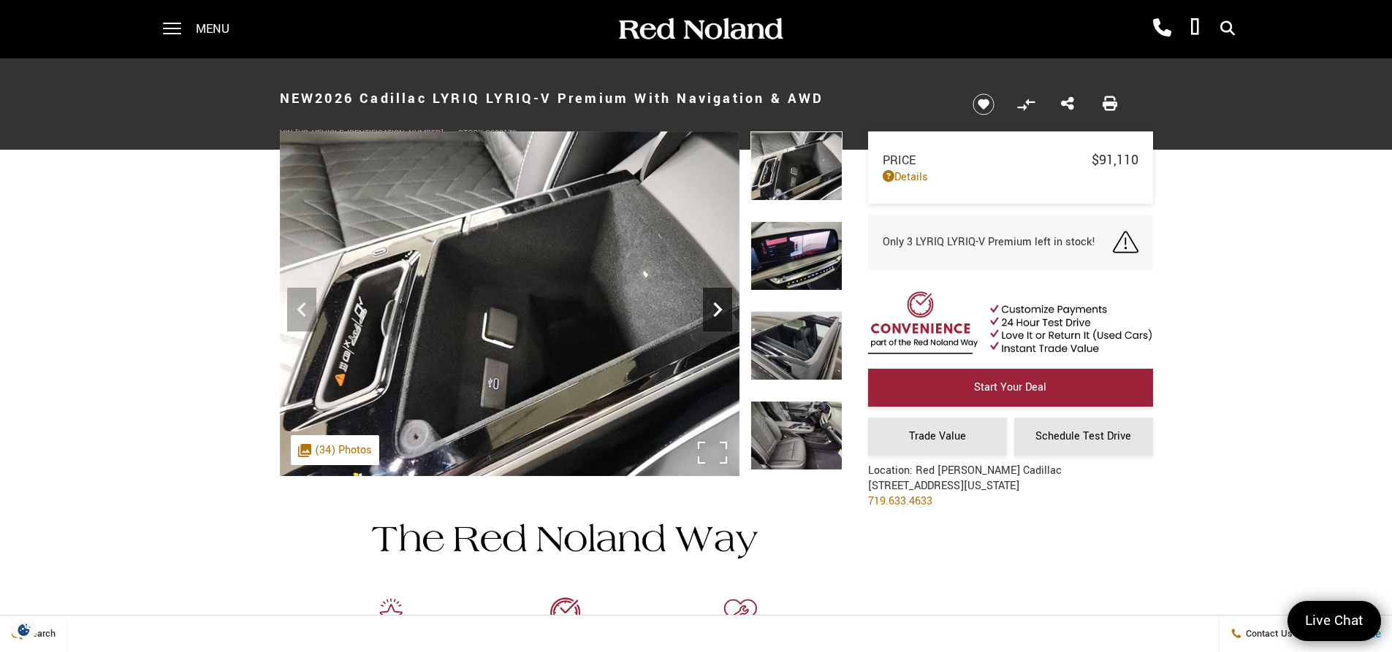  I want to click on h1: 2026 Cadillac LYRIQ LYRIQ-V Premium With Navigation & AWD, so click(614, 99).